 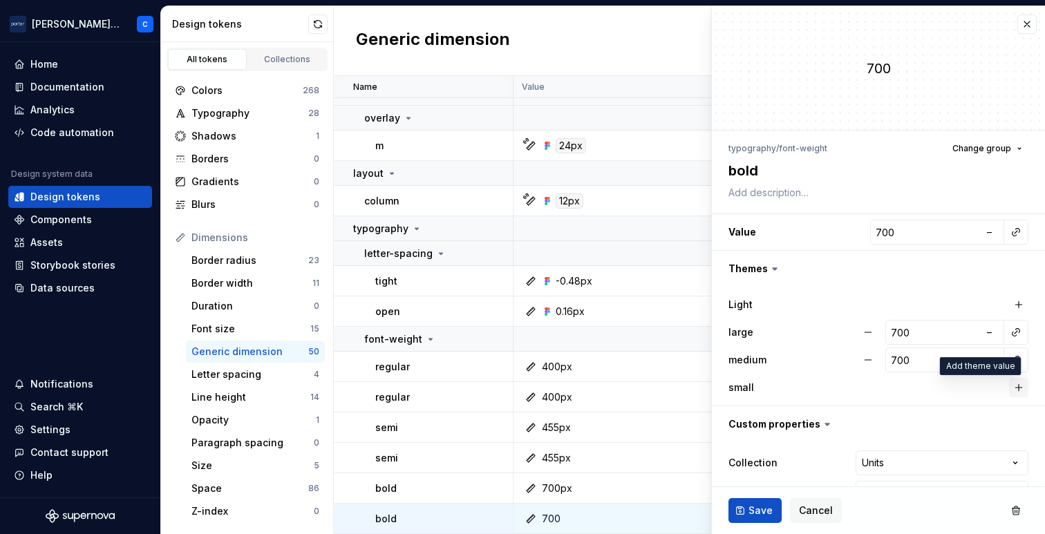 What do you see at coordinates (557, 488) in the screenshot?
I see `div: 700px` at bounding box center [557, 488].